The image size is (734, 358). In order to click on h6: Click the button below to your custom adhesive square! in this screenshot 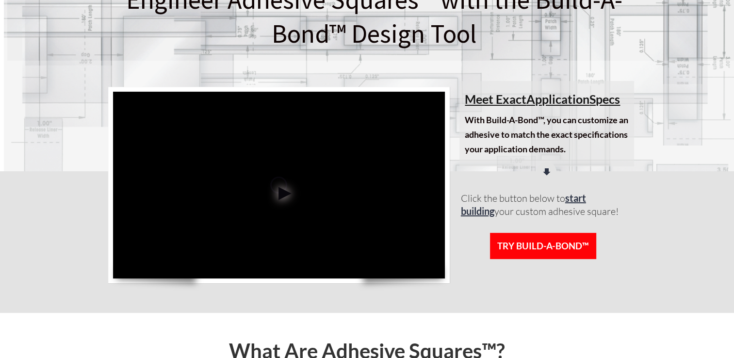, I will do `click(544, 205)`.